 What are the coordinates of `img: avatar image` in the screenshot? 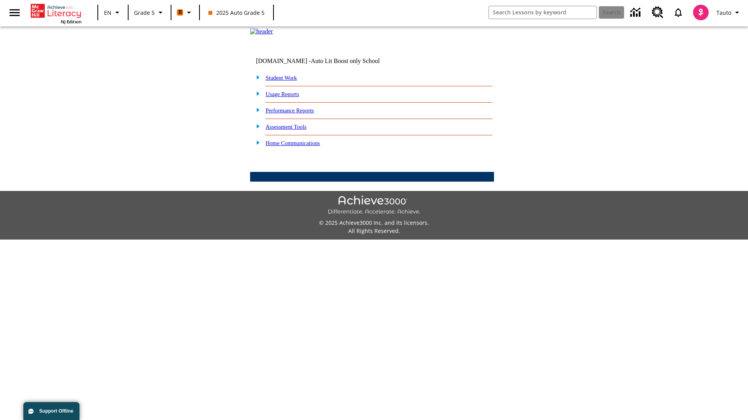 It's located at (700, 12).